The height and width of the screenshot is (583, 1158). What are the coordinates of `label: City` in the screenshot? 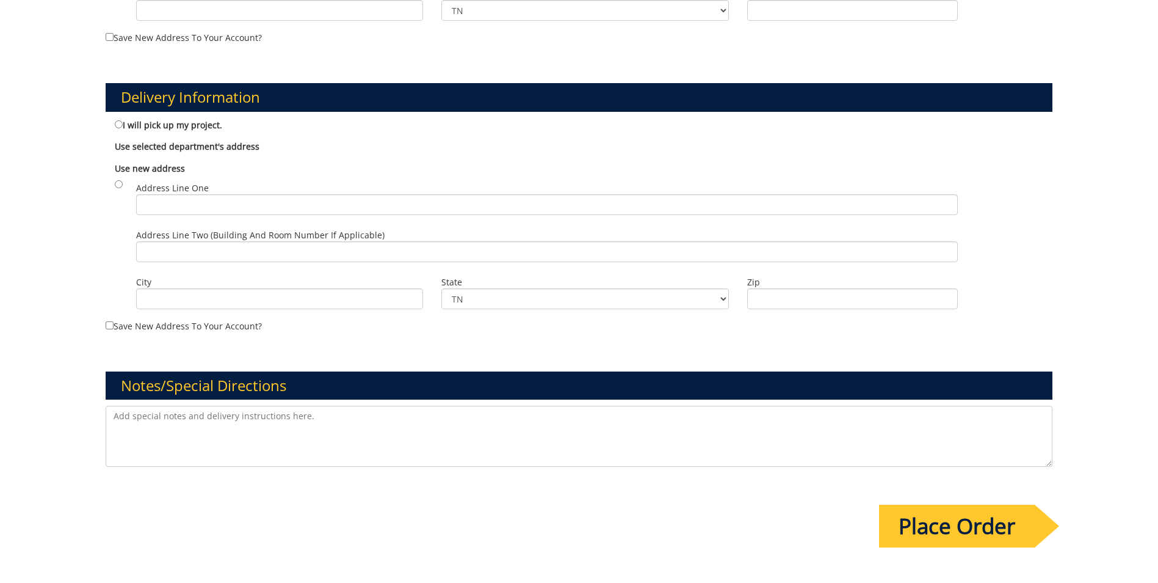 It's located at (280, 282).